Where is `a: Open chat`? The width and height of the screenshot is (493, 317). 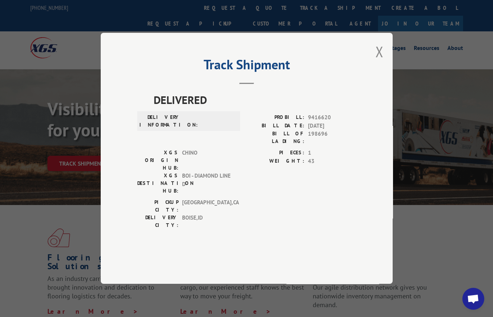
a: Open chat is located at coordinates (473, 299).